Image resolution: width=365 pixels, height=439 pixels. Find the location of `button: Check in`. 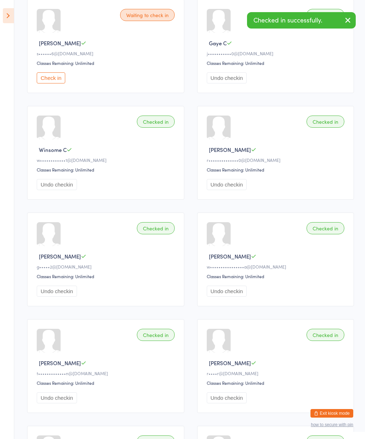

button: Check in is located at coordinates (51, 78).